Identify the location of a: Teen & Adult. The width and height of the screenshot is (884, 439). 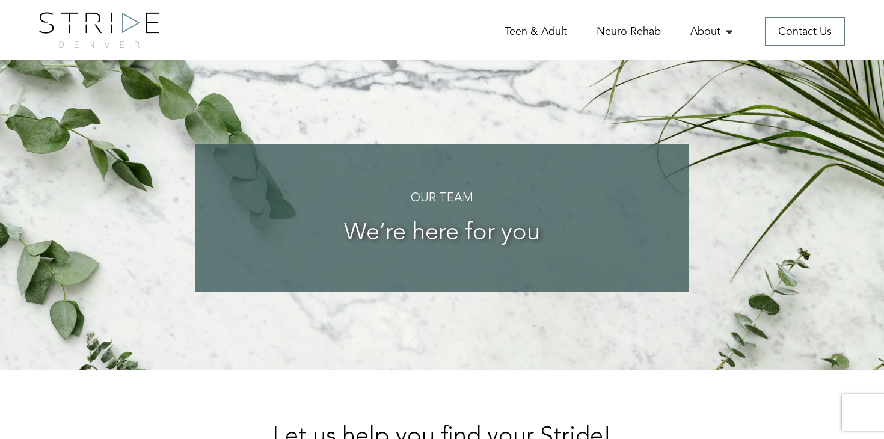
(536, 31).